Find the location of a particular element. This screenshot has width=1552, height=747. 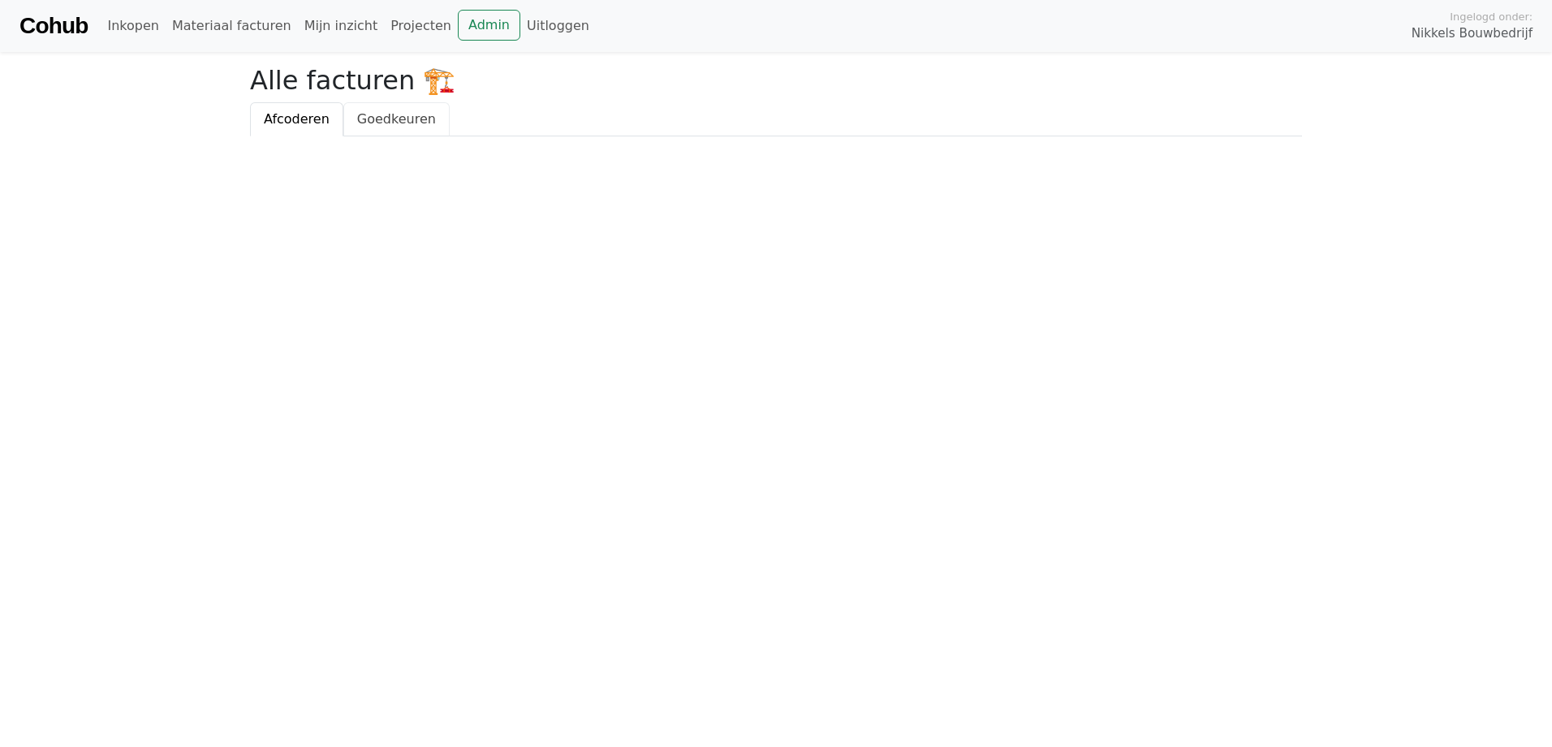

a: Cohub is located at coordinates (54, 26).